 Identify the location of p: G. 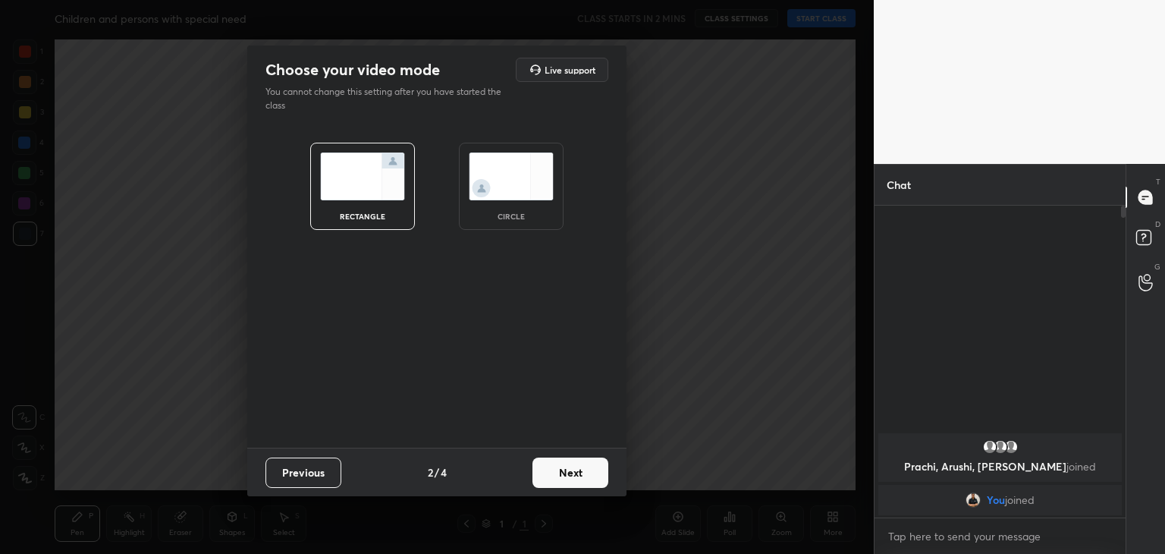
(1158, 266).